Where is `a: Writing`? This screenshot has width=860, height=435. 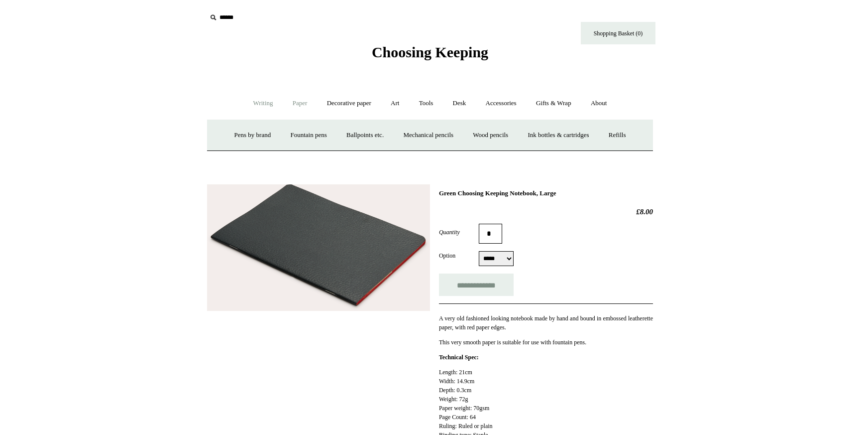
a: Writing is located at coordinates (263, 103).